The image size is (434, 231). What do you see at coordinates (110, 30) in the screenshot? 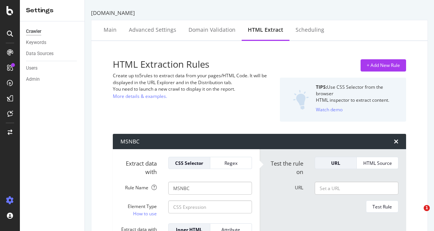
I see `div: Main` at bounding box center [110, 30].